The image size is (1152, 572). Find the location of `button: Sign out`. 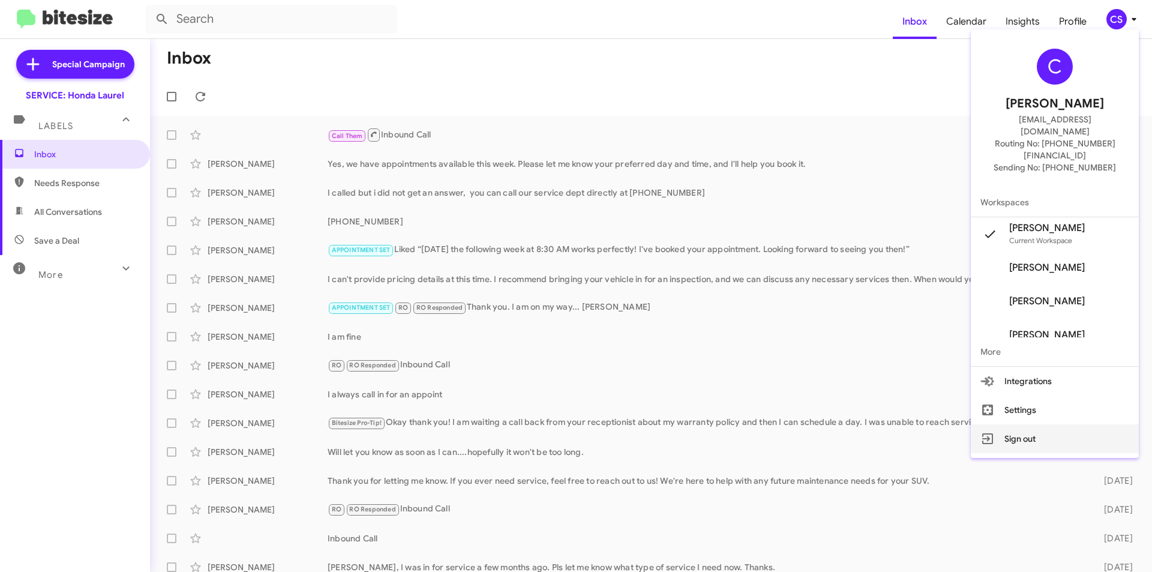

button: Sign out is located at coordinates (1055, 439).